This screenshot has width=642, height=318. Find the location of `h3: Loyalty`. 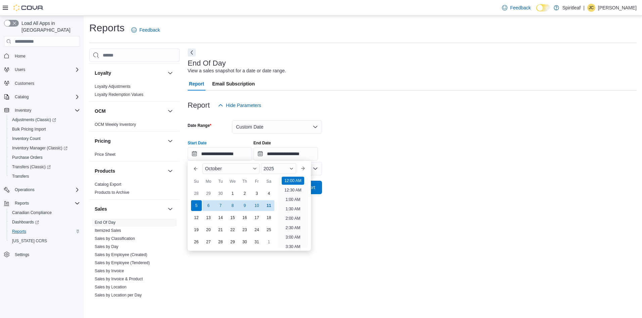

h3: Loyalty is located at coordinates (103, 73).